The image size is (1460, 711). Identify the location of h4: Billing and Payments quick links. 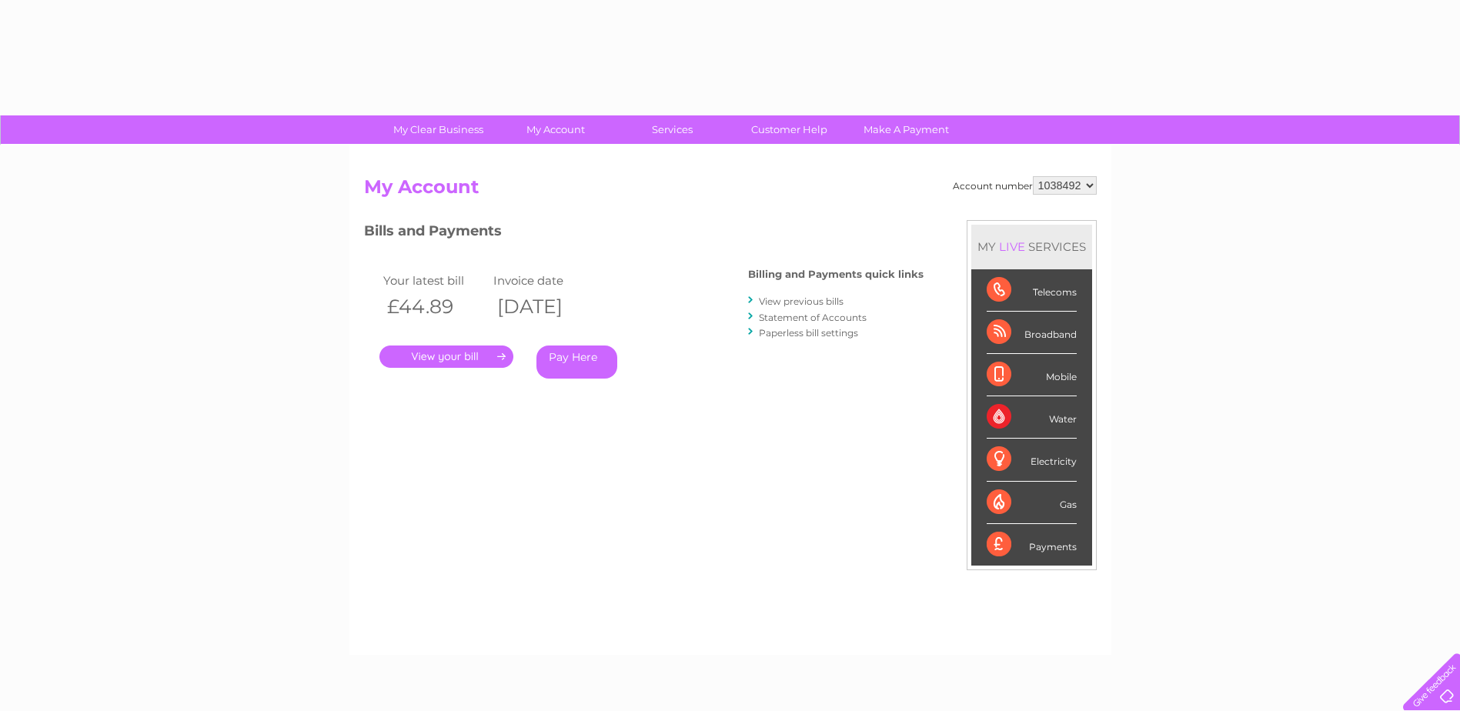
(836, 274).